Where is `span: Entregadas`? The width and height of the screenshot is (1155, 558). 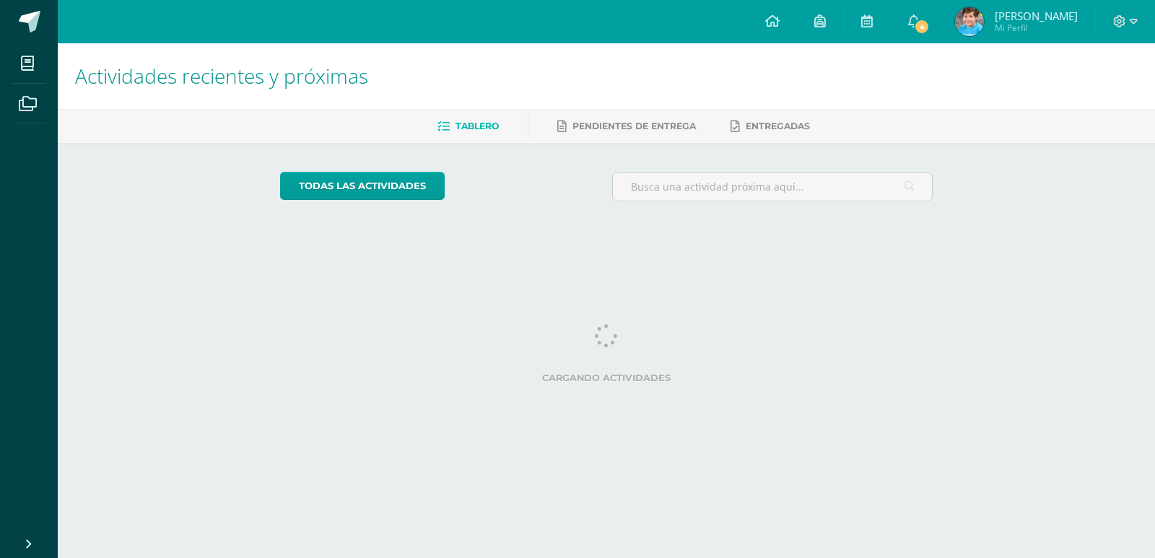
span: Entregadas is located at coordinates (777, 126).